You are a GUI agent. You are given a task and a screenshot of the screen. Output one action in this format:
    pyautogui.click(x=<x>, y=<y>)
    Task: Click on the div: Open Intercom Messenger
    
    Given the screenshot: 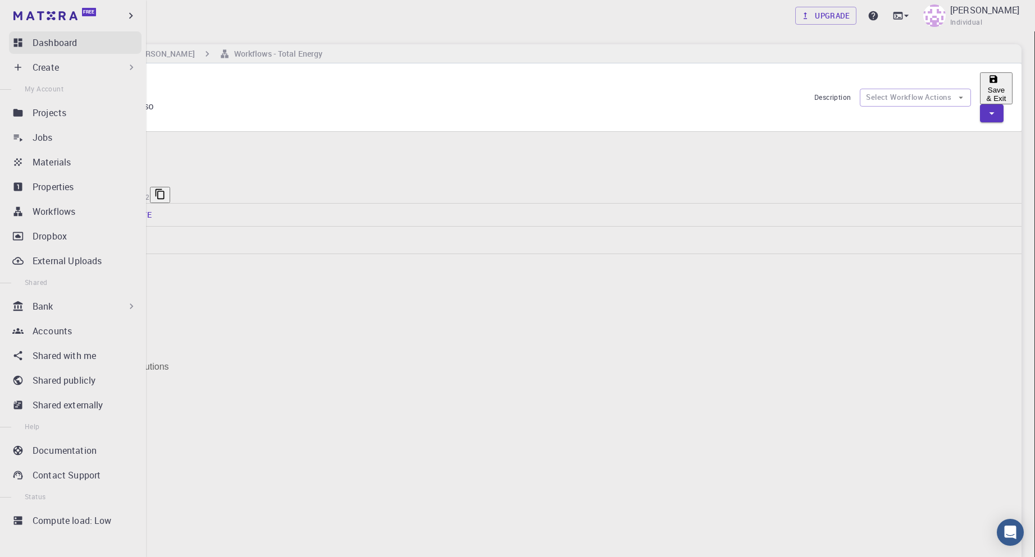 What is the action you would take?
    pyautogui.click(x=1010, y=533)
    